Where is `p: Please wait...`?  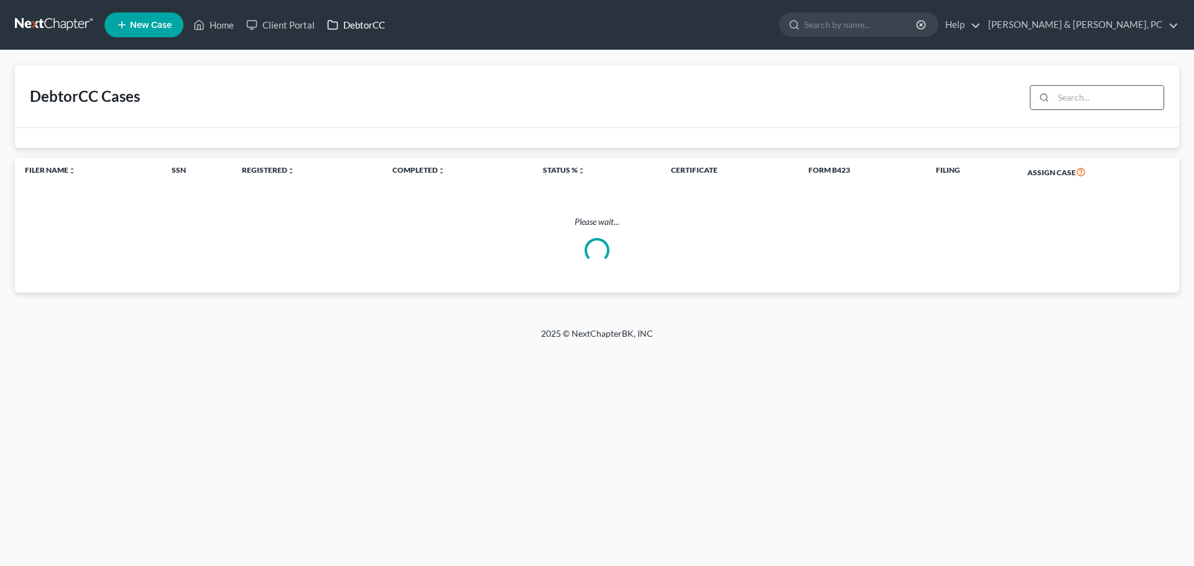 p: Please wait... is located at coordinates (597, 222).